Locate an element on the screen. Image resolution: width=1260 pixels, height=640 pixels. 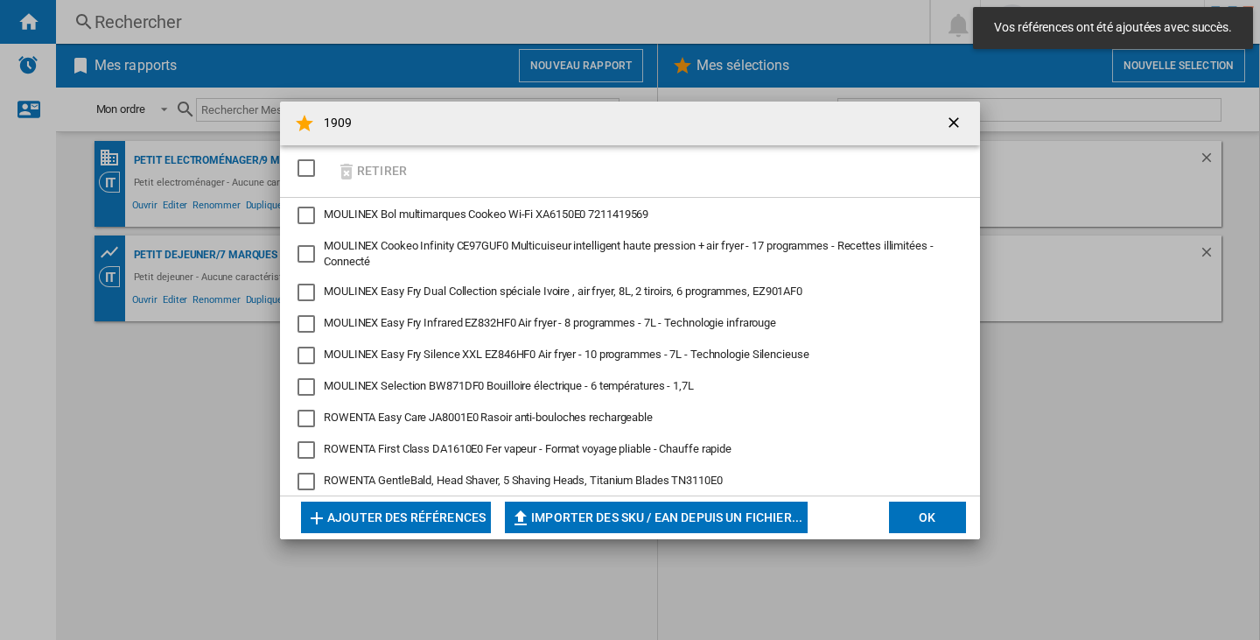
button: getI18NText('BUTTONS.CLOSE_DIALOG') is located at coordinates (956, 123).